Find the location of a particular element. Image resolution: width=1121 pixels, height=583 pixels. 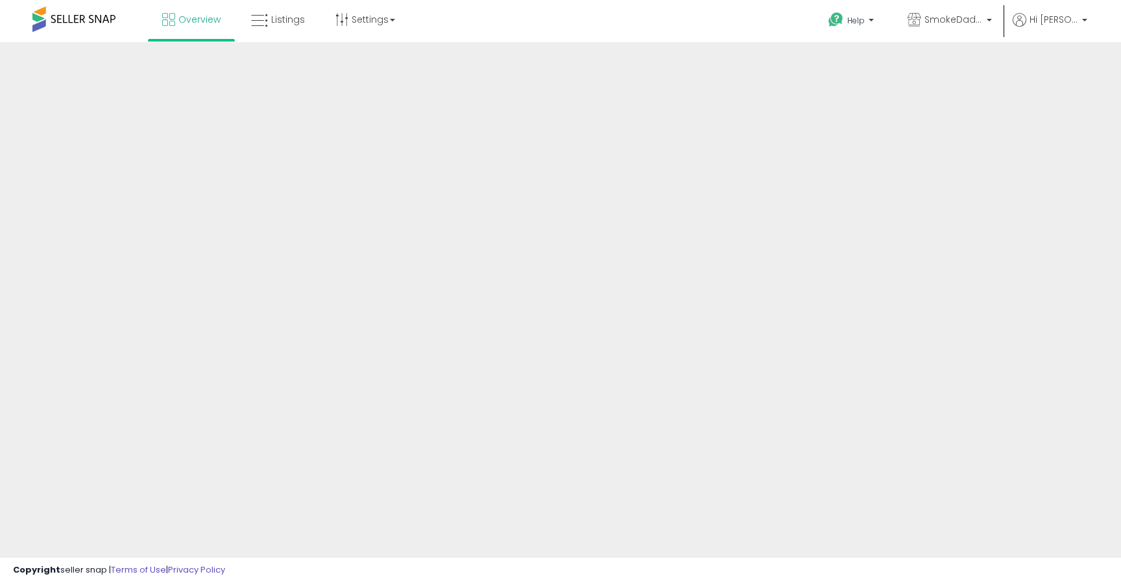

span: Listings is located at coordinates (288, 19).